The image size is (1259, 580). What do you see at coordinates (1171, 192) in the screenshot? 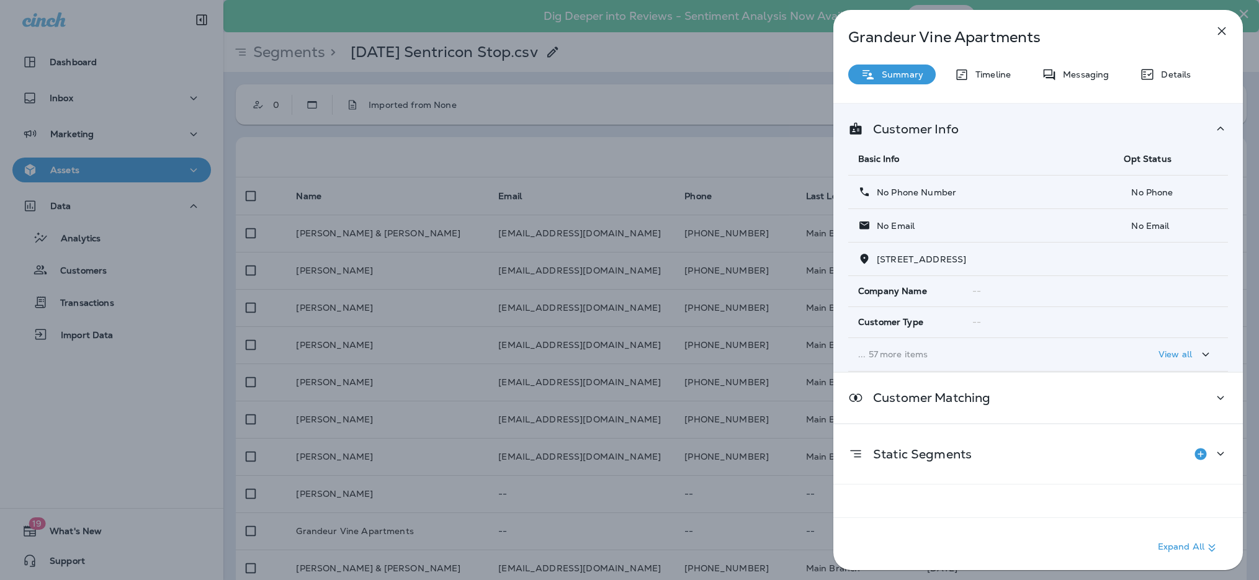
I see `p: No Phone` at bounding box center [1171, 192].